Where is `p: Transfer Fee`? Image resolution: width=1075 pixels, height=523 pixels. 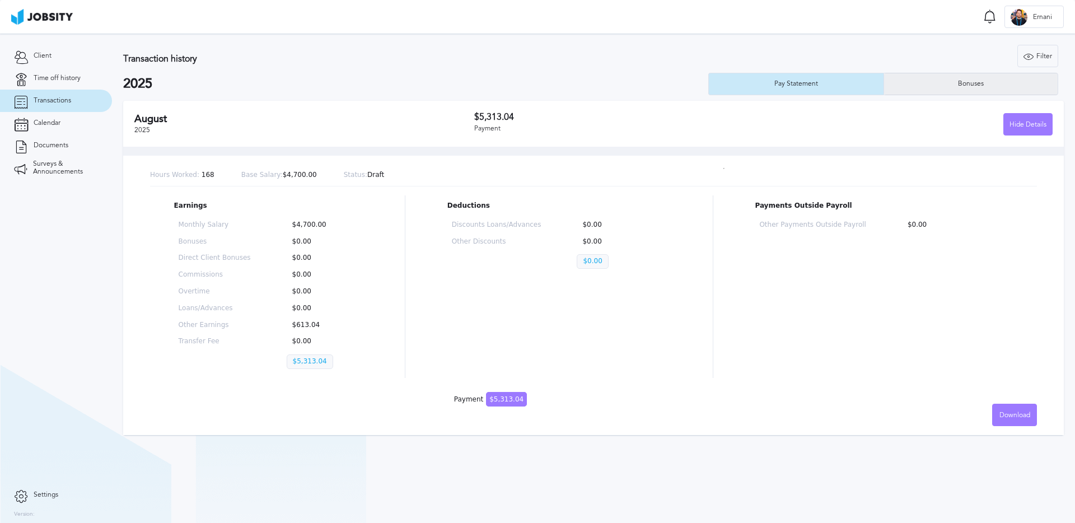
p: Transfer Fee is located at coordinates (214, 342).